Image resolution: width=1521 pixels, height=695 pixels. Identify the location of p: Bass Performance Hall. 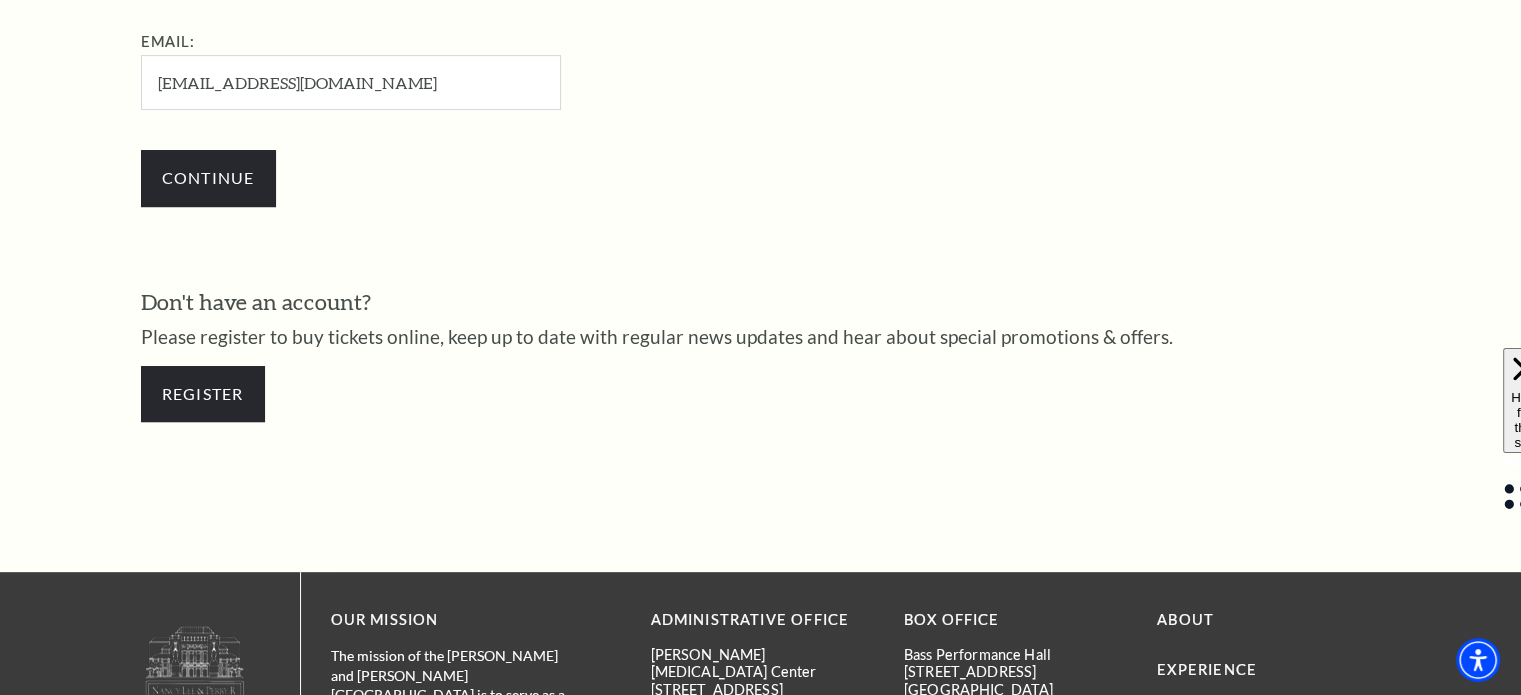
(1015, 654).